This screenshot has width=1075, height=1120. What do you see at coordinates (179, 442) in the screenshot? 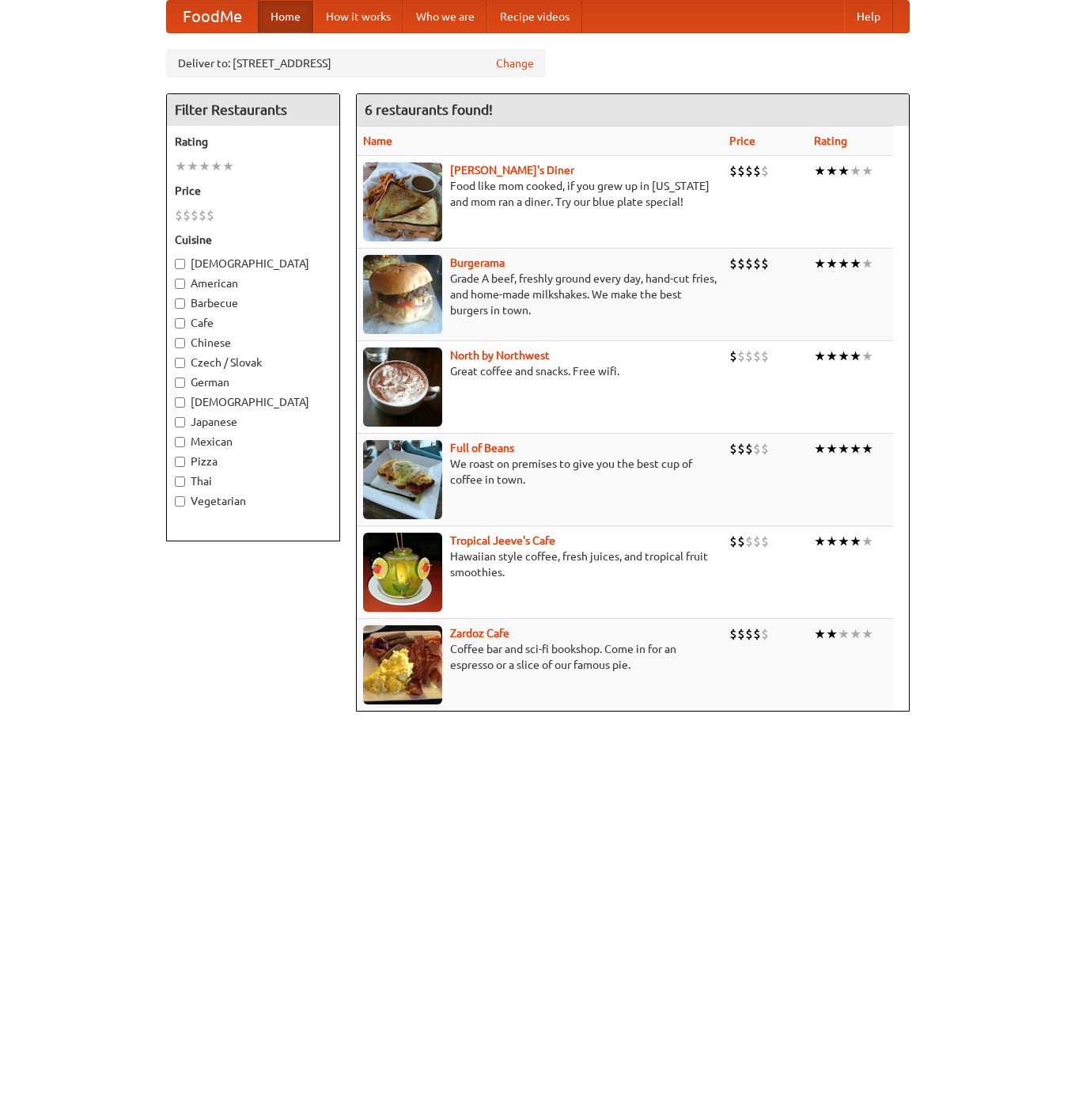
I see `input: Mexican` at bounding box center [179, 442].